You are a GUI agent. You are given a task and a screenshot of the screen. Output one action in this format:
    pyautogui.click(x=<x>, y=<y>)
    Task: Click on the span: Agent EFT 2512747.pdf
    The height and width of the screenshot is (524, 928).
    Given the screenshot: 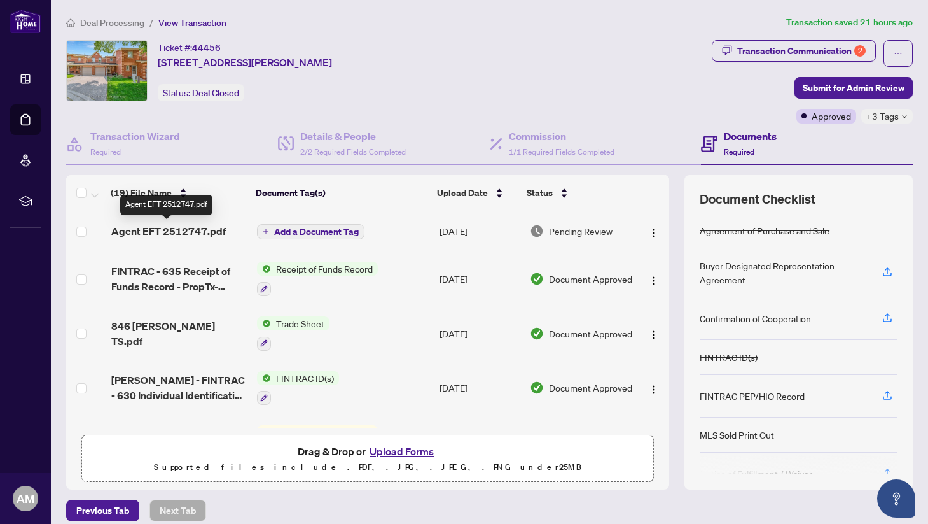 What is the action you would take?
    pyautogui.click(x=169, y=231)
    